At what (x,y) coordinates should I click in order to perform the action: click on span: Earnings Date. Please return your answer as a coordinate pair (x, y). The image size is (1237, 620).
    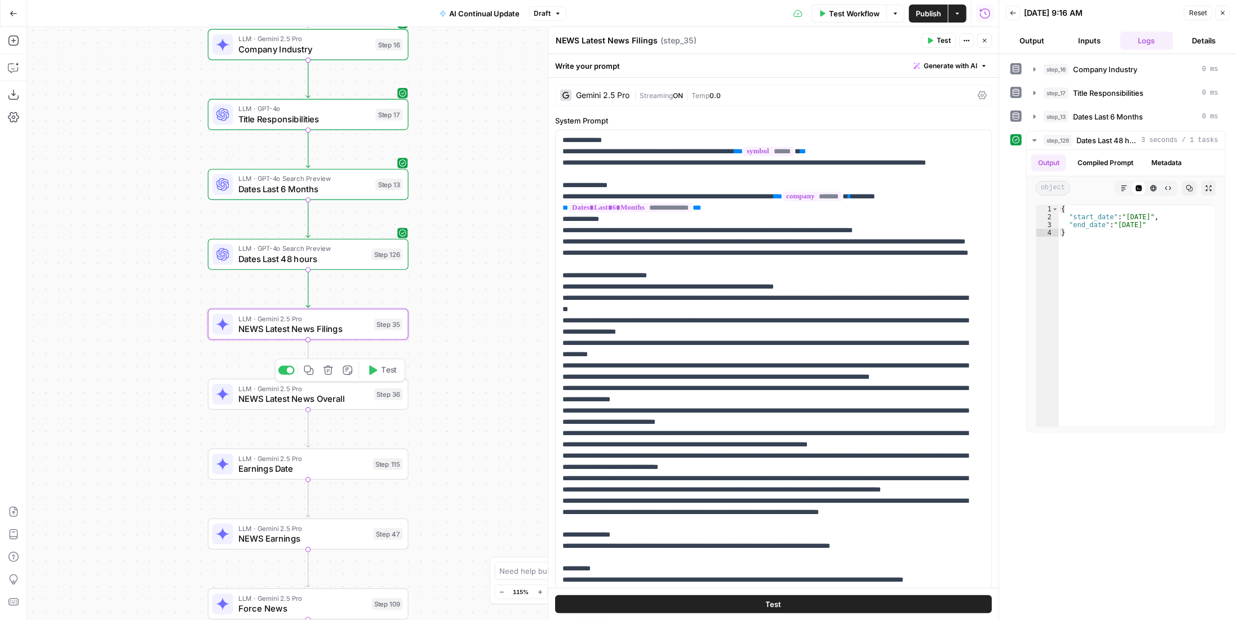
    Looking at the image, I should click on (303, 468).